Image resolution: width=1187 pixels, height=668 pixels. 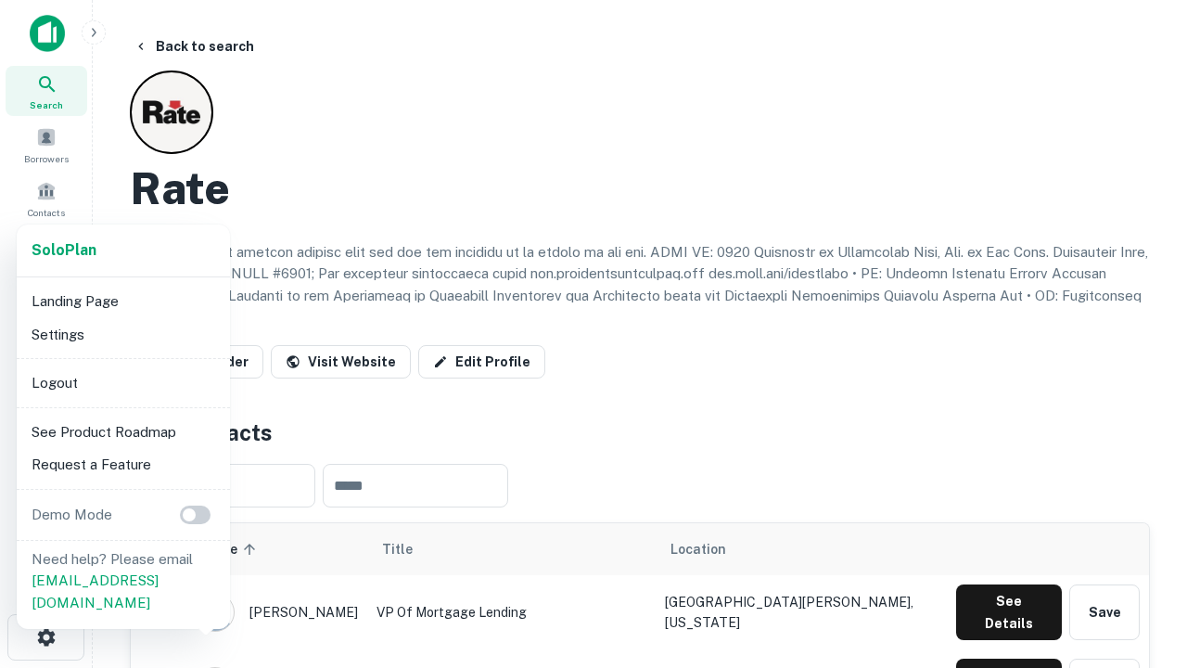 I want to click on li: Logout, so click(x=123, y=383).